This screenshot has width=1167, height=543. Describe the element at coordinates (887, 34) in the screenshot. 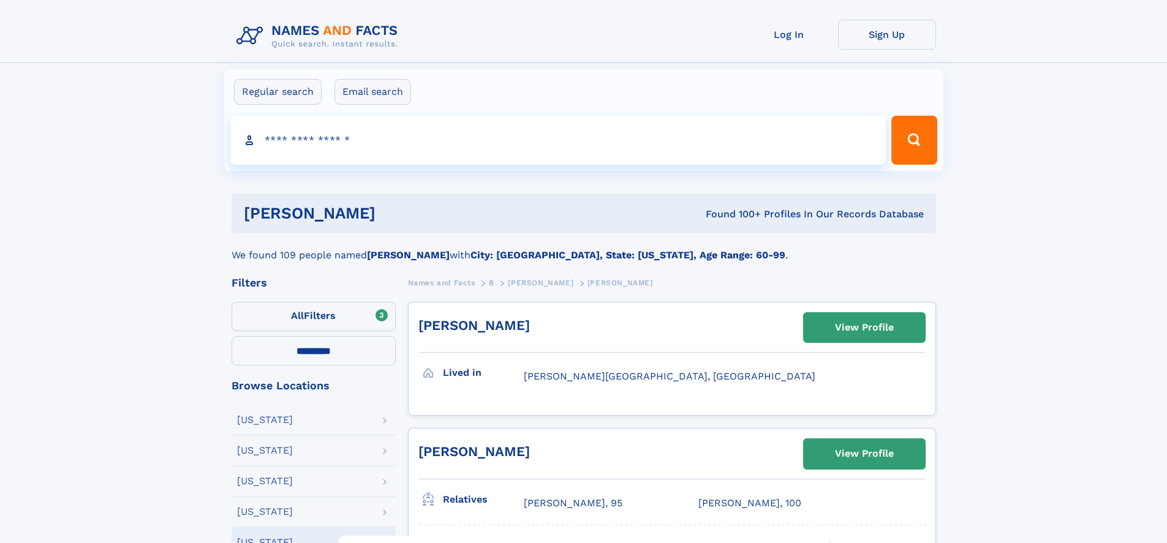

I see `a: Sign Up` at that location.